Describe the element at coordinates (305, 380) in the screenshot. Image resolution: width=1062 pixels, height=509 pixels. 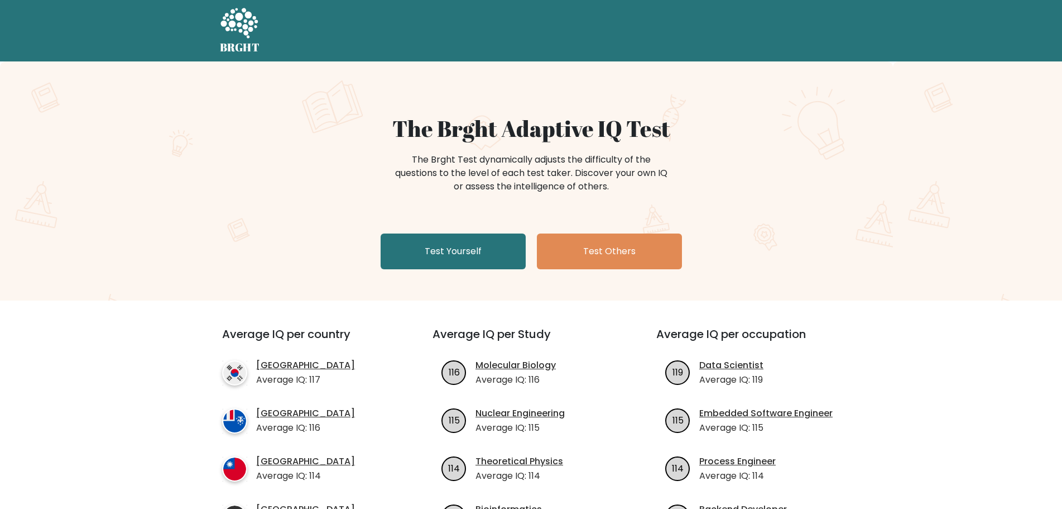
I see `p: Average IQ: 117` at that location.